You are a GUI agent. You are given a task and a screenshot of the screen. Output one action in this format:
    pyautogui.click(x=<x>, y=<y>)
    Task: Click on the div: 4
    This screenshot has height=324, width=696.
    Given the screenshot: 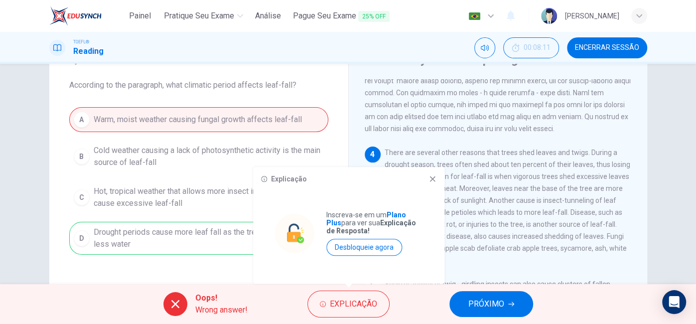 What is the action you would take?
    pyautogui.click(x=373, y=154)
    